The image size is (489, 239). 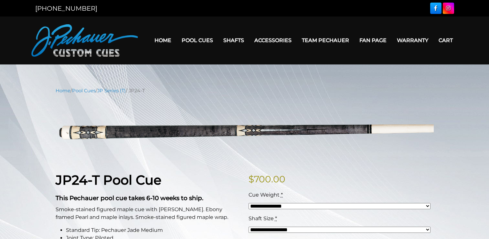 What do you see at coordinates (129, 198) in the screenshot?
I see `strong: This Pechauer pool cue takes 6-10 weeks to ship.` at bounding box center [129, 198].